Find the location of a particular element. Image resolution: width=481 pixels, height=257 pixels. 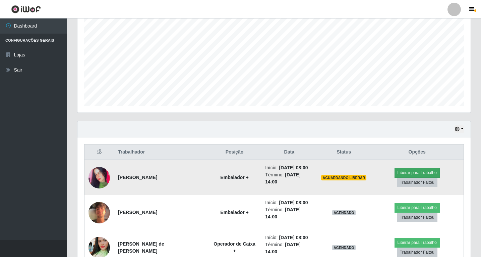

span: AGUARDANDO LIBERAR is located at coordinates (344, 177).